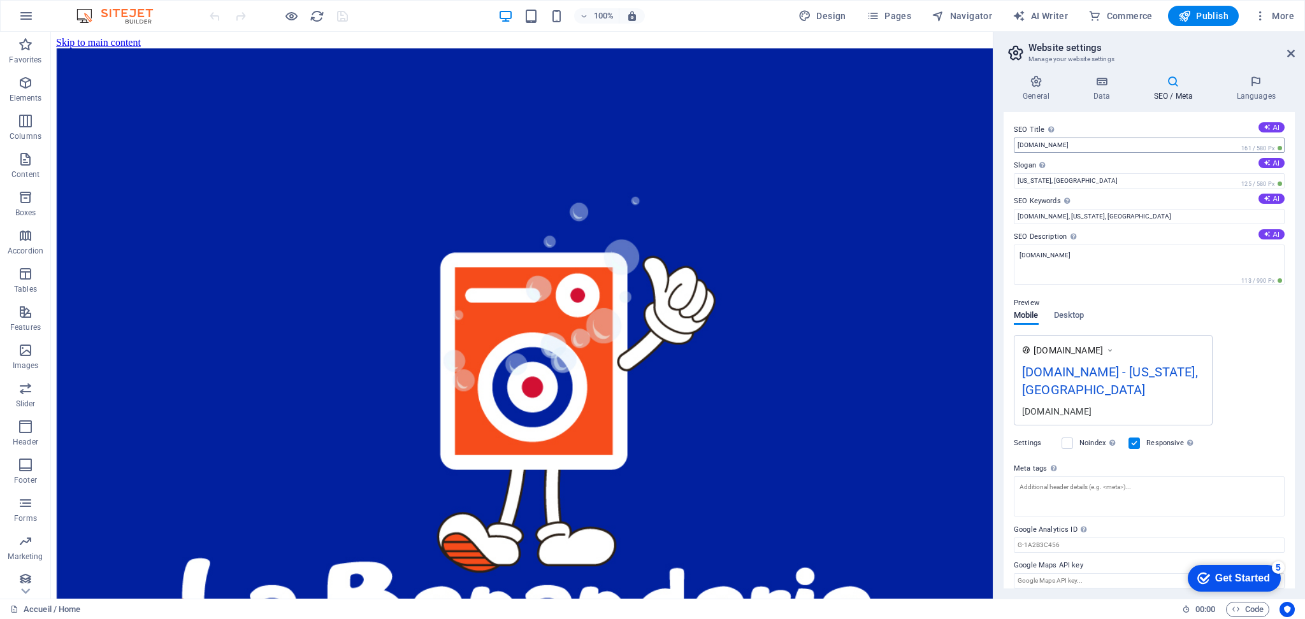  What do you see at coordinates (1069, 317) in the screenshot?
I see `span: Desktop` at bounding box center [1069, 317].